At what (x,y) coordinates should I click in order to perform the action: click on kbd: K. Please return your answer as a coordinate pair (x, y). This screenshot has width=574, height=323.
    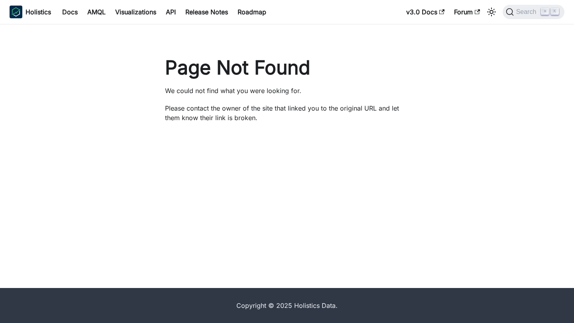
    Looking at the image, I should click on (554, 12).